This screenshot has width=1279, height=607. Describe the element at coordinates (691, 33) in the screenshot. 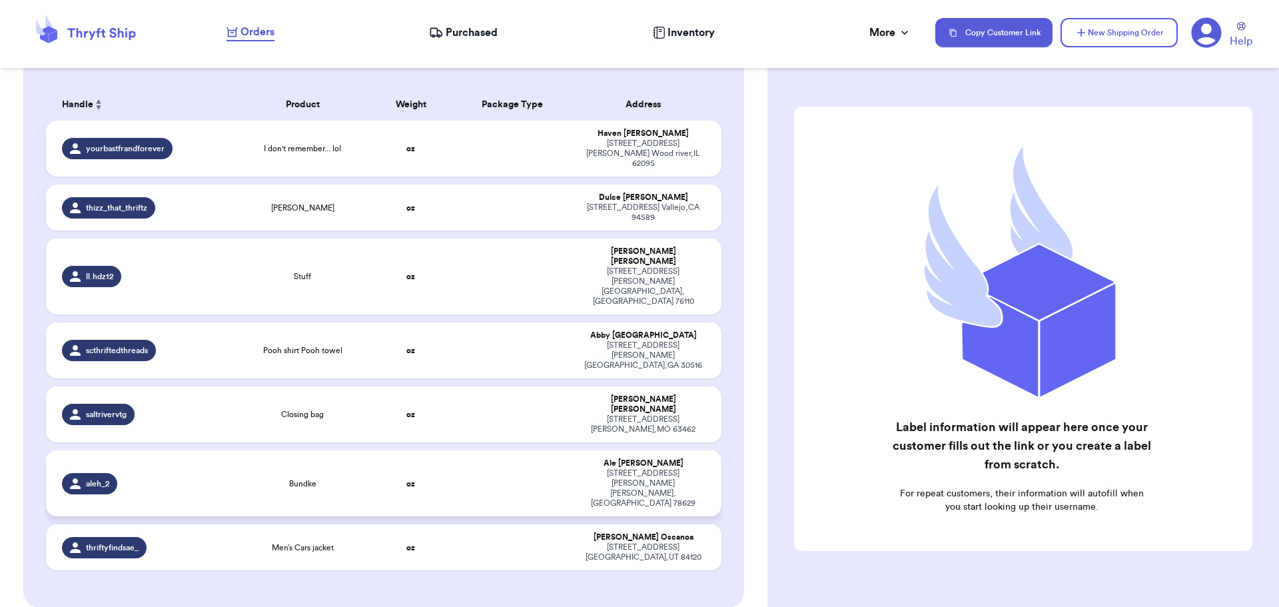

I see `span: Inventory` at that location.